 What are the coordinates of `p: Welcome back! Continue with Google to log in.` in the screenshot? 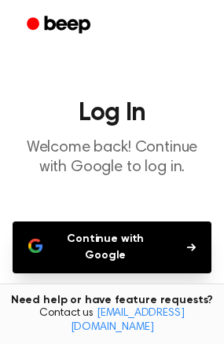 It's located at (111, 158).